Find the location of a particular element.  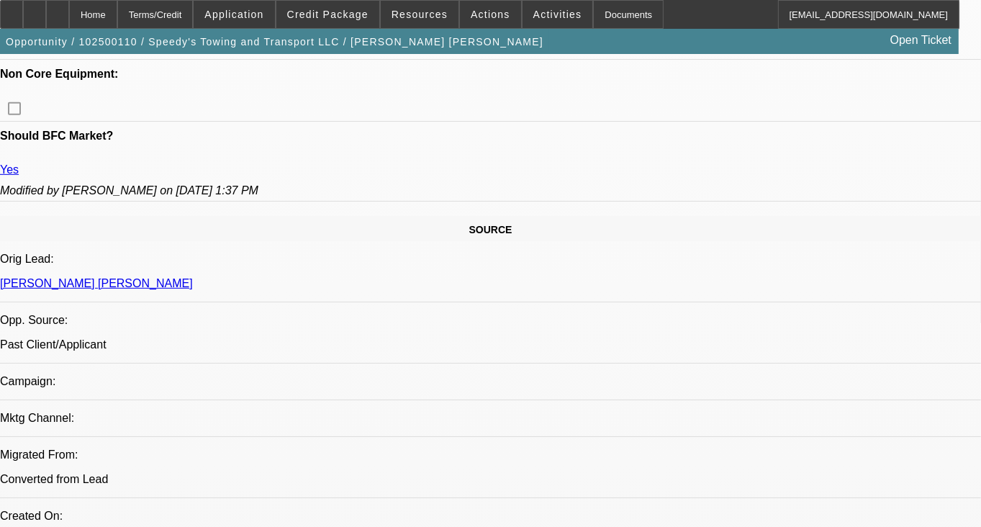

a: Open Ticket is located at coordinates (920, 40).